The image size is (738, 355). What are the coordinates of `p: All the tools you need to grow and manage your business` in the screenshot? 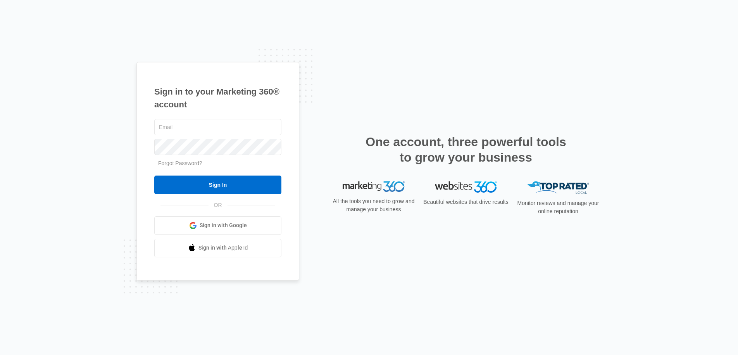 It's located at (373, 205).